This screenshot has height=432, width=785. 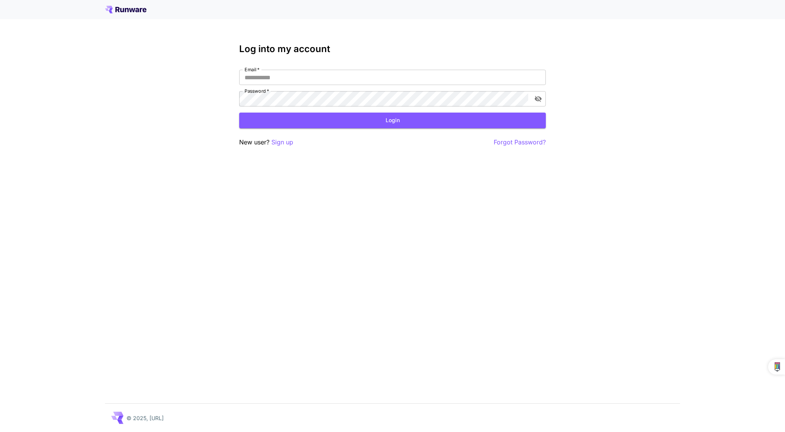 I want to click on p: New user?, so click(x=266, y=142).